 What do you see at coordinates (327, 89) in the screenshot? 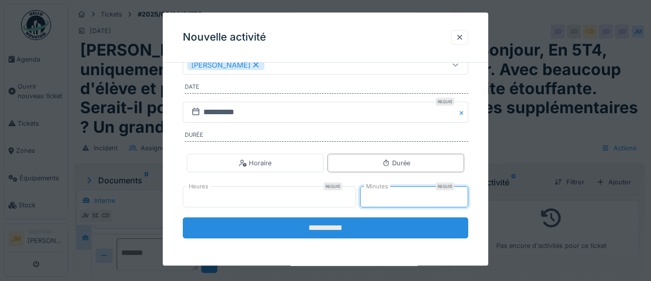
I see `label: Date` at bounding box center [327, 89].